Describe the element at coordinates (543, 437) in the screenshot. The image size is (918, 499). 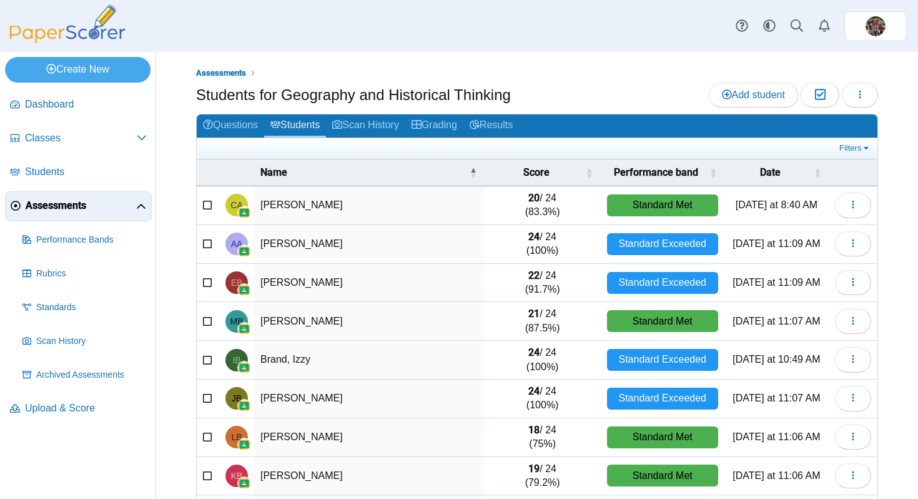
I see `td: / 24 (75%)` at that location.